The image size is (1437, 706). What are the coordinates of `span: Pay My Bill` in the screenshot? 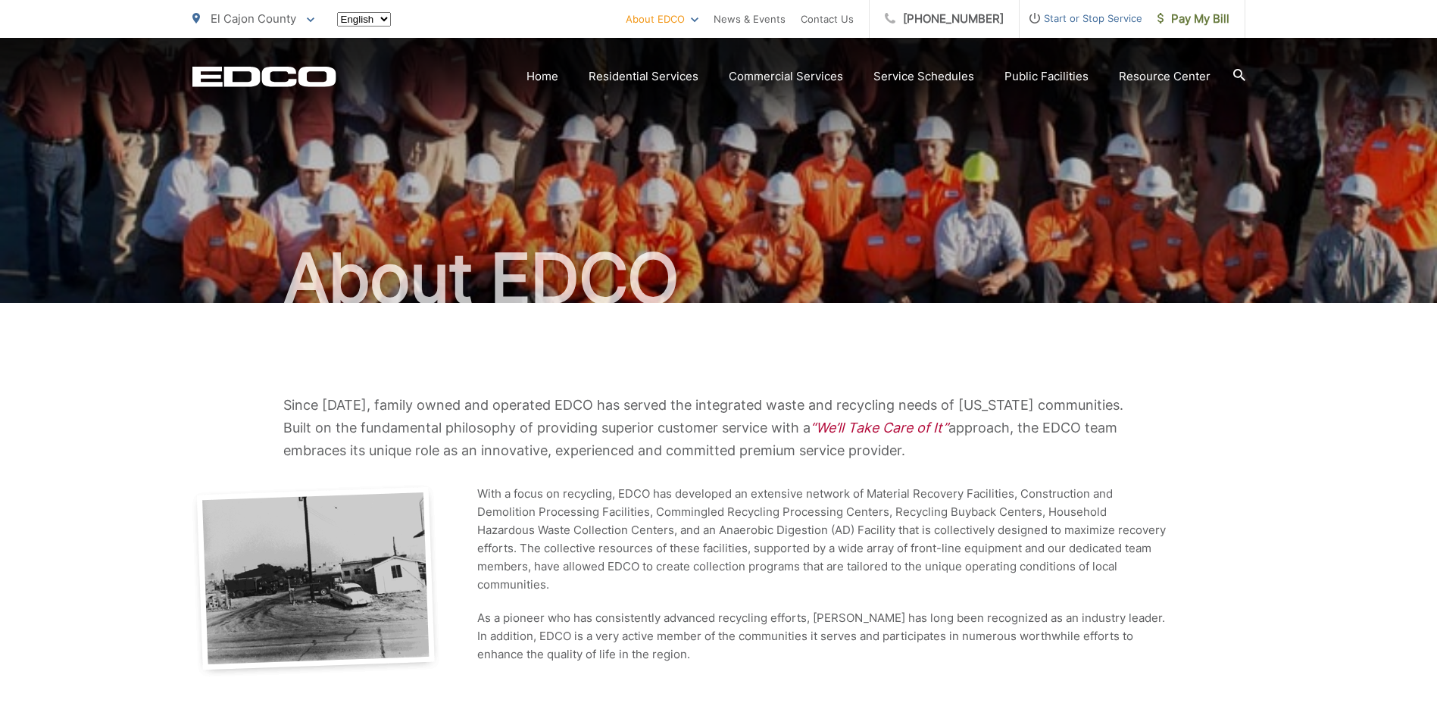 It's located at (1193, 19).